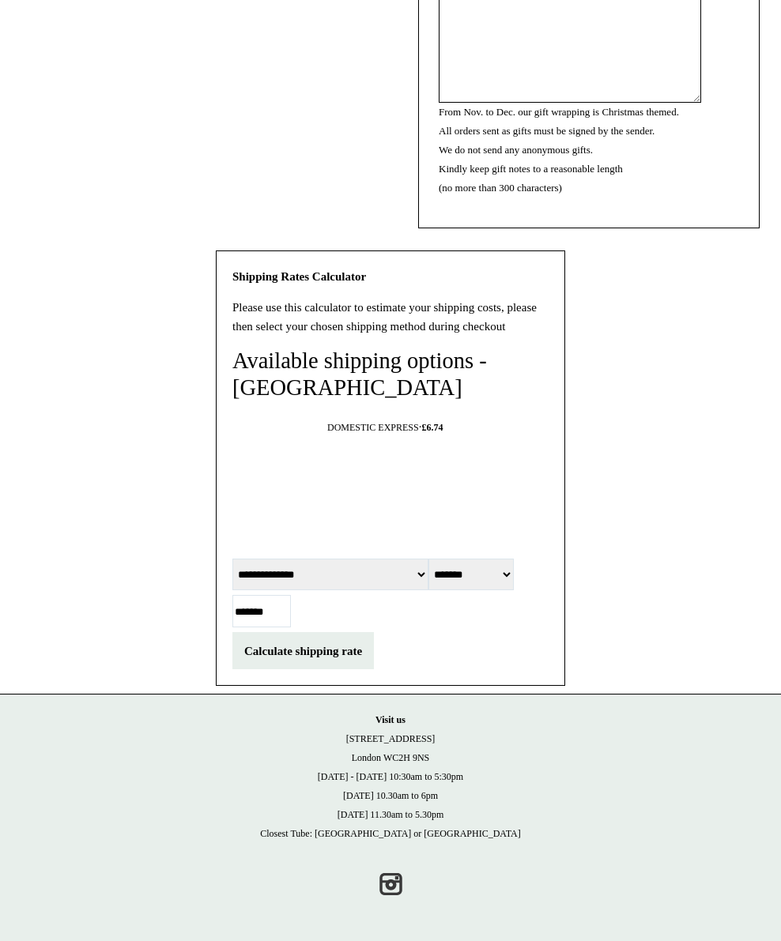 The image size is (781, 941). What do you see at coordinates (262, 611) in the screenshot?
I see `input: Postcode` at bounding box center [262, 611].